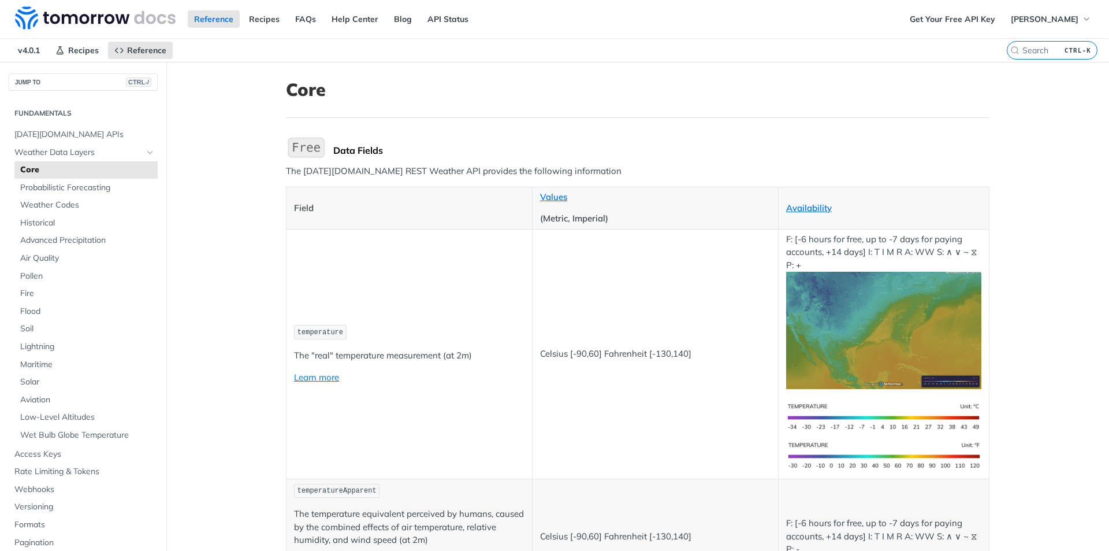 This screenshot has width=1109, height=551. What do you see at coordinates (83, 489) in the screenshot?
I see `a: Webhooks` at bounding box center [83, 489].